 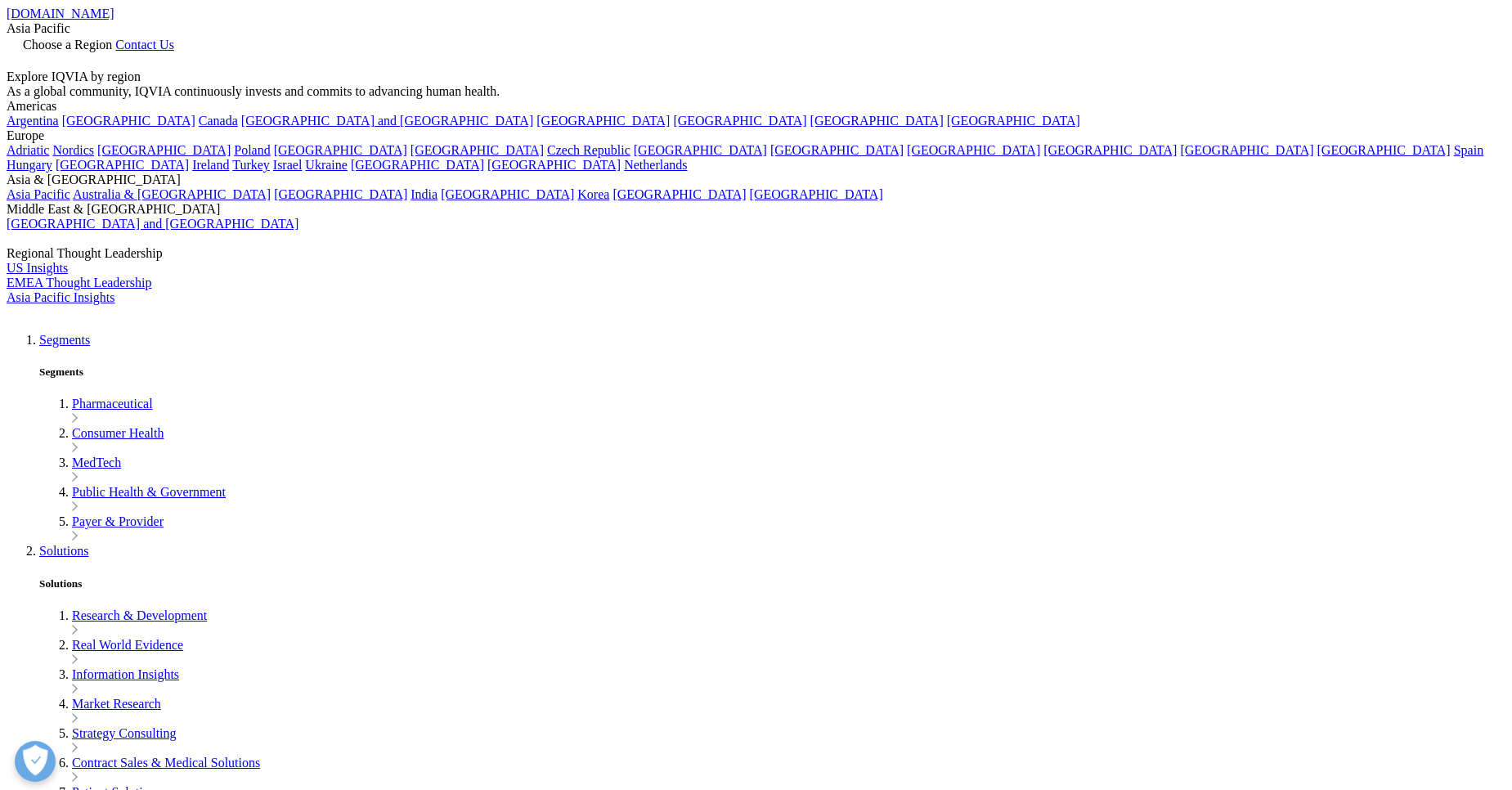 What do you see at coordinates (73, 150) in the screenshot?
I see `a: Nordics` at bounding box center [73, 150].